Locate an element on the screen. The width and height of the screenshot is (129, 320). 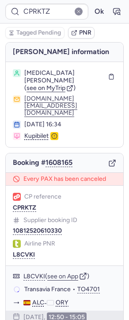
button: CPRKTZ is located at coordinates (24, 208).